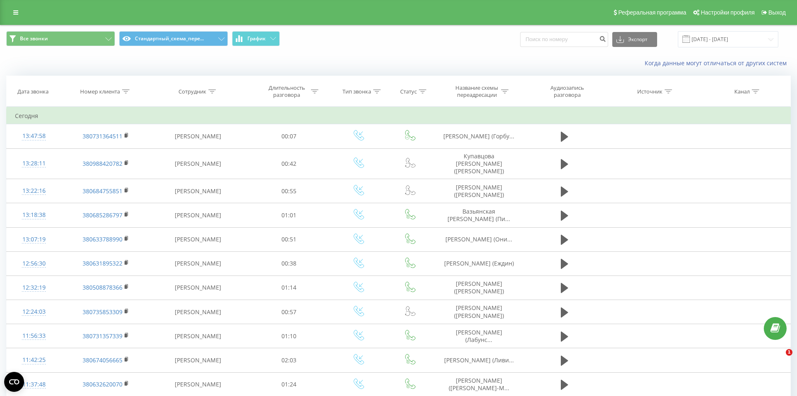 The width and height of the screenshot is (797, 396). I want to click on a: 380632620070, so click(103, 384).